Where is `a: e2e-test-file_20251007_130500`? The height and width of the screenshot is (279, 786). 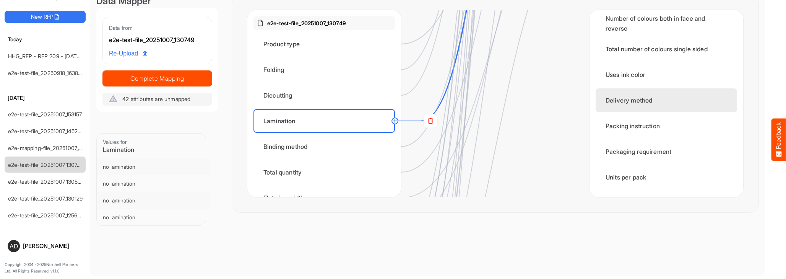 a: e2e-test-file_20251007_130500 is located at coordinates (46, 181).